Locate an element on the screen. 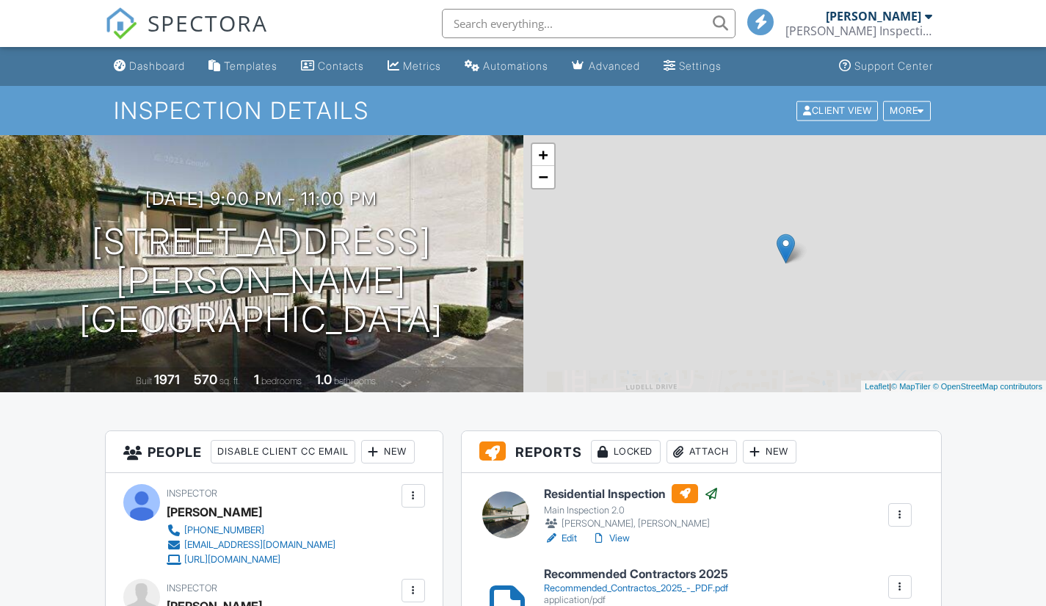 The image size is (1046, 606). a: Automations (Basic) is located at coordinates (507, 66).